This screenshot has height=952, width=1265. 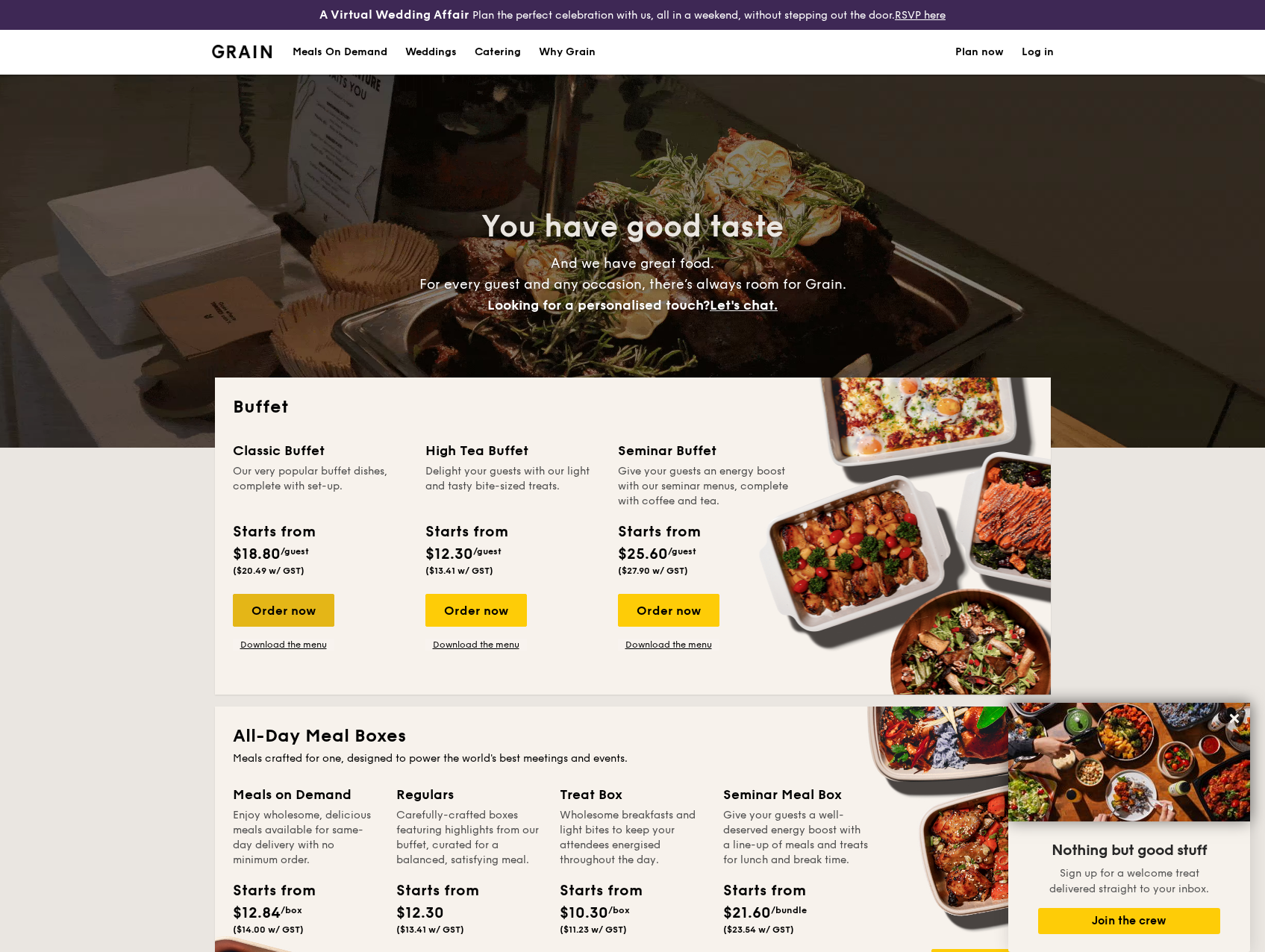 What do you see at coordinates (654, 570) in the screenshot?
I see `span: ($27.90 w/ GST)` at bounding box center [654, 570].